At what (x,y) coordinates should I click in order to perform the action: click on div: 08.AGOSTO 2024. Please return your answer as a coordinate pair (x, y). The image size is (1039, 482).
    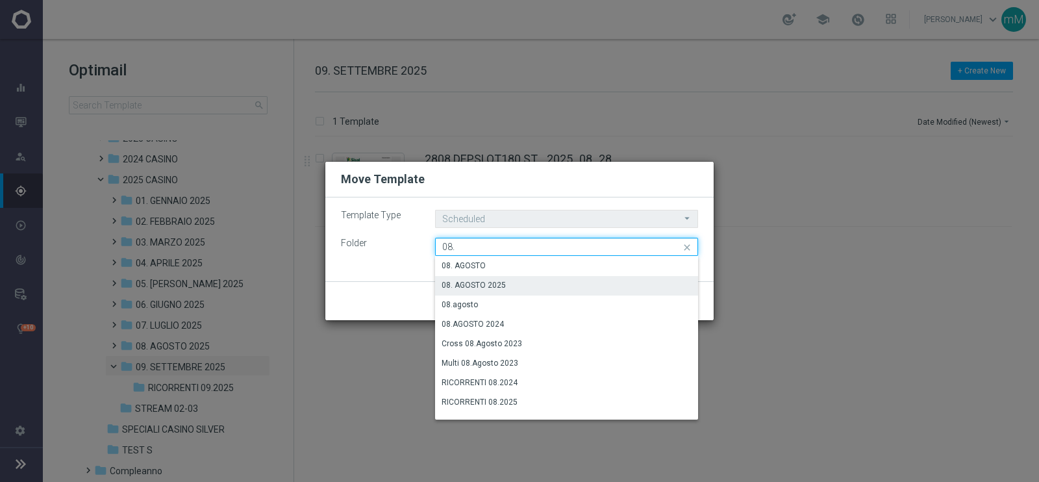
    Looking at the image, I should click on (473, 324).